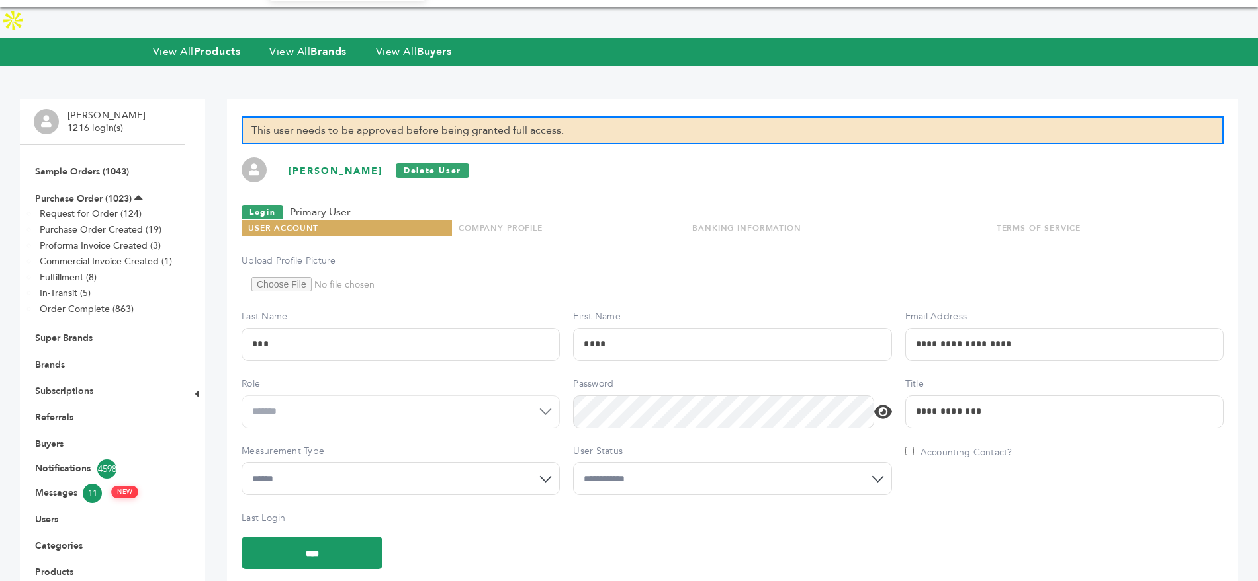 The image size is (1258, 581). Describe the element at coordinates (103, 493) in the screenshot. I see `a: Messages11 NEW` at that location.